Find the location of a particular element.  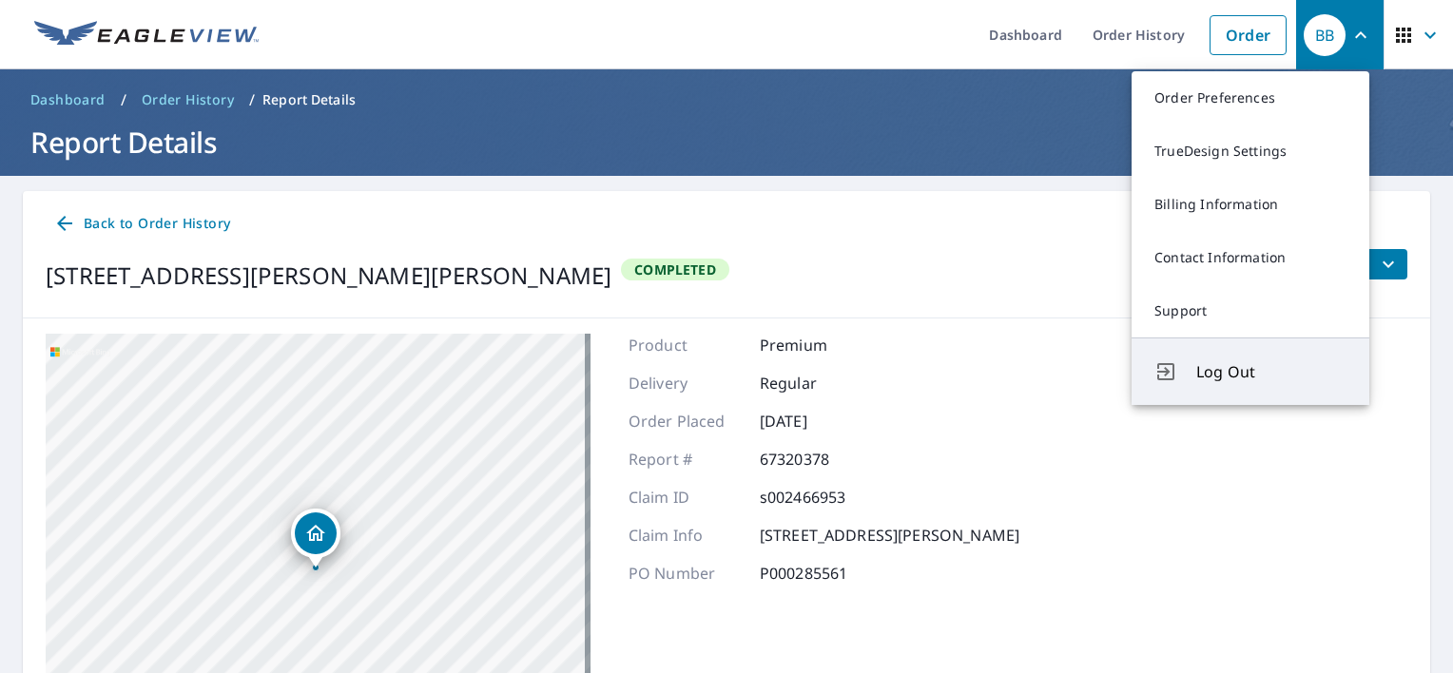

p: PO Number is located at coordinates (686, 574).